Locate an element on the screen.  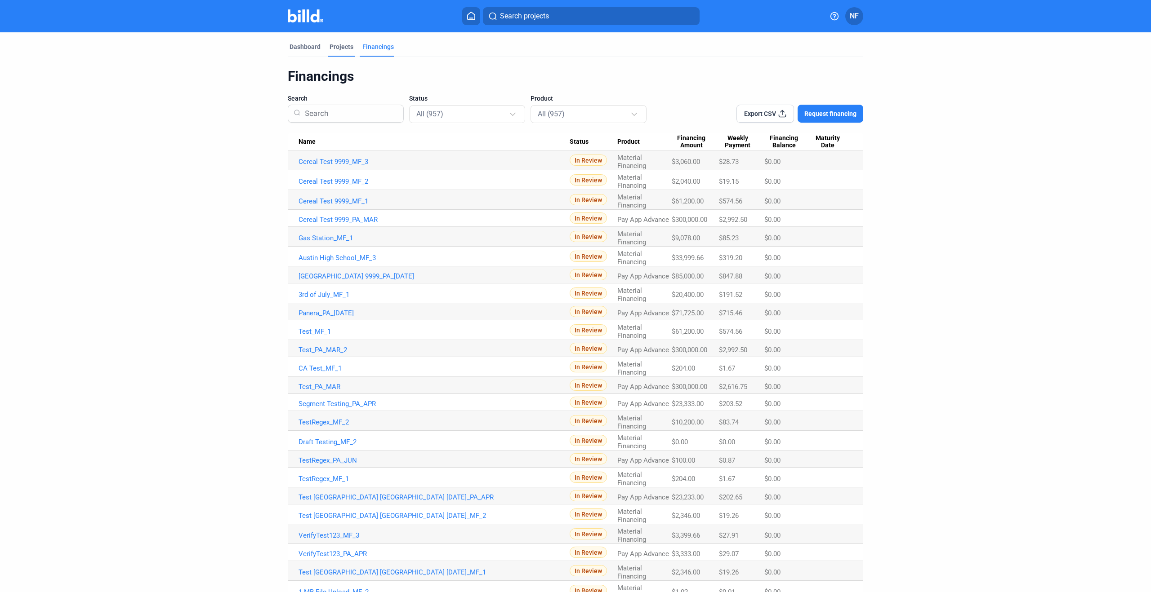
input: Search is located at coordinates (349, 114).